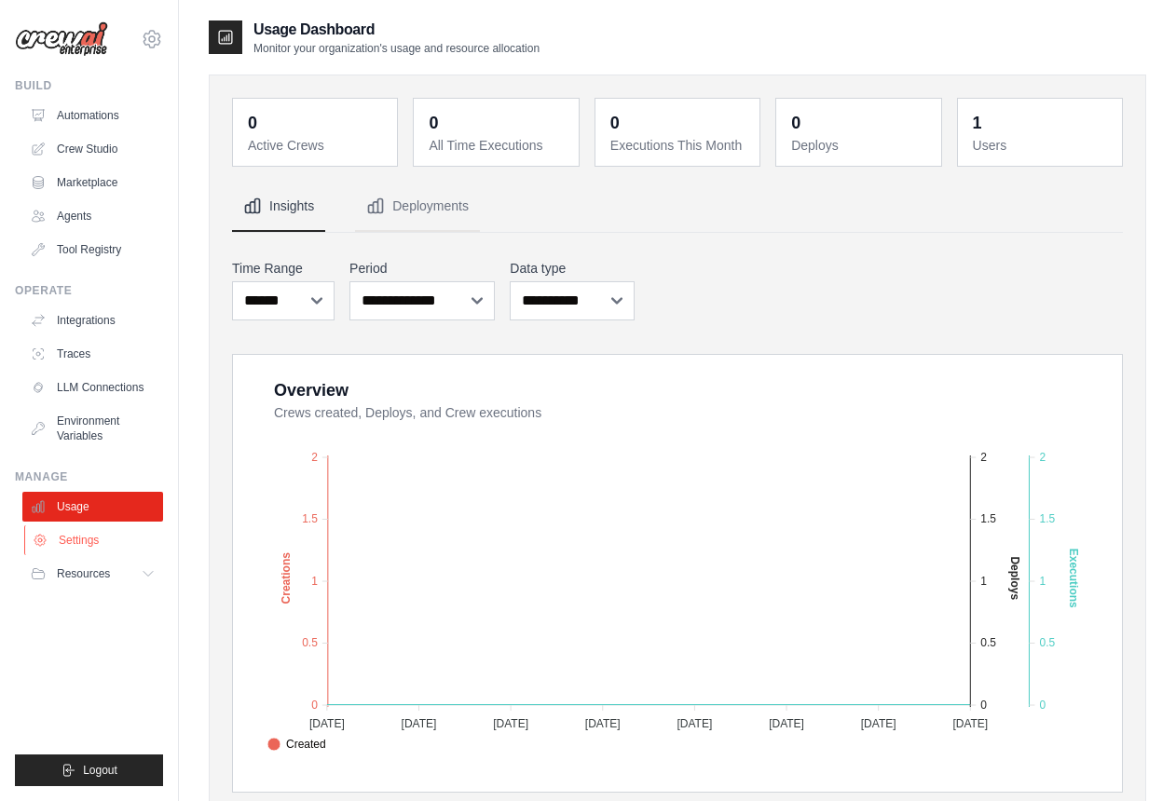 The height and width of the screenshot is (801, 1176). What do you see at coordinates (677, 207) in the screenshot?
I see `nav: Tabs` at bounding box center [677, 207].